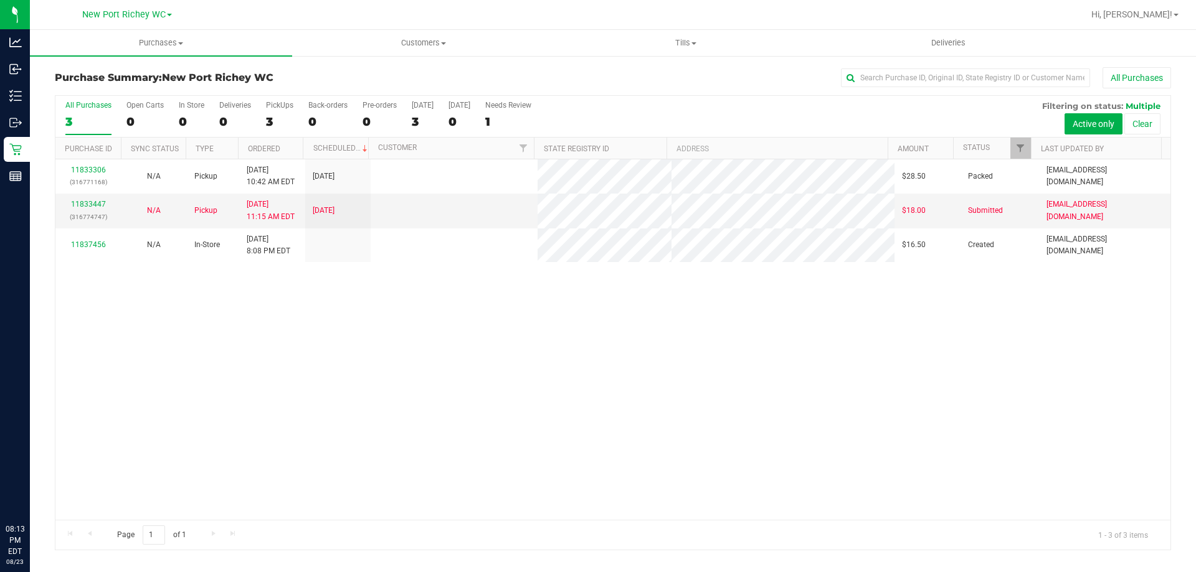 The width and height of the screenshot is (1196, 572). What do you see at coordinates (280, 105) in the screenshot?
I see `div: PickUps` at bounding box center [280, 105].